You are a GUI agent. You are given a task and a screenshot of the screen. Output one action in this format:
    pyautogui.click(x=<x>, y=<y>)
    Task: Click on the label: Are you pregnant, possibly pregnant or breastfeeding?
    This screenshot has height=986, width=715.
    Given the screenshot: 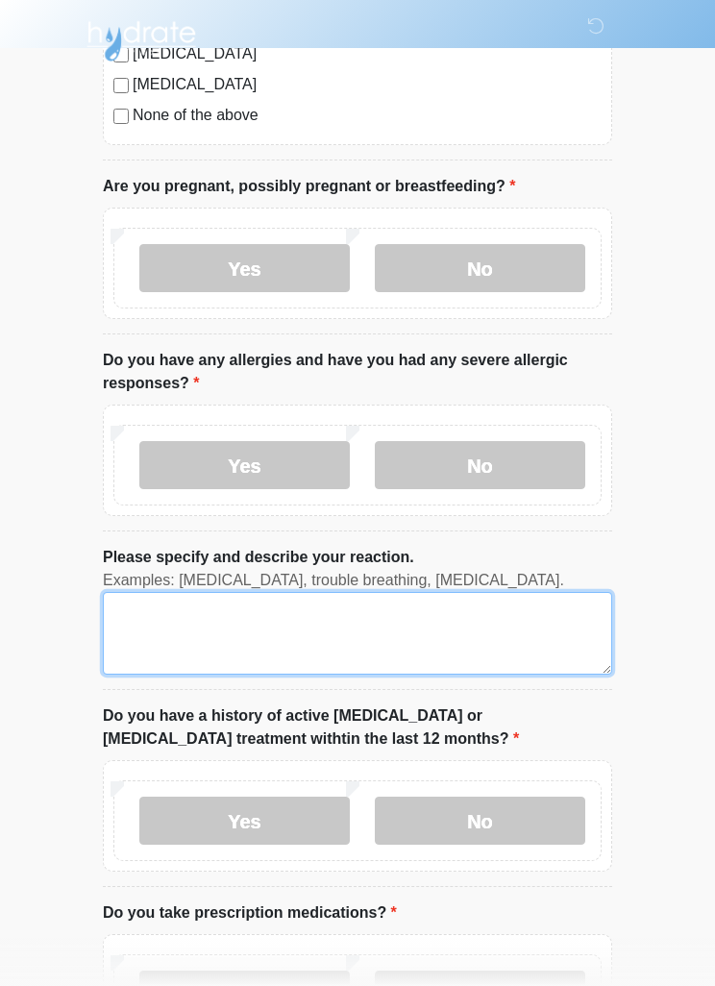 What is the action you would take?
    pyautogui.click(x=309, y=187)
    